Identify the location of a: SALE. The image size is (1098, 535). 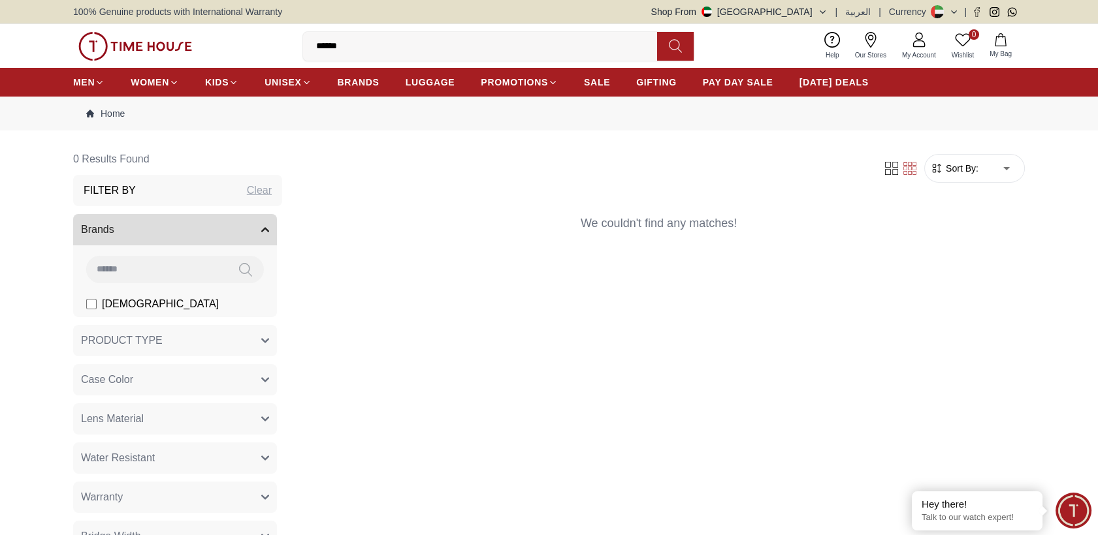
(597, 82).